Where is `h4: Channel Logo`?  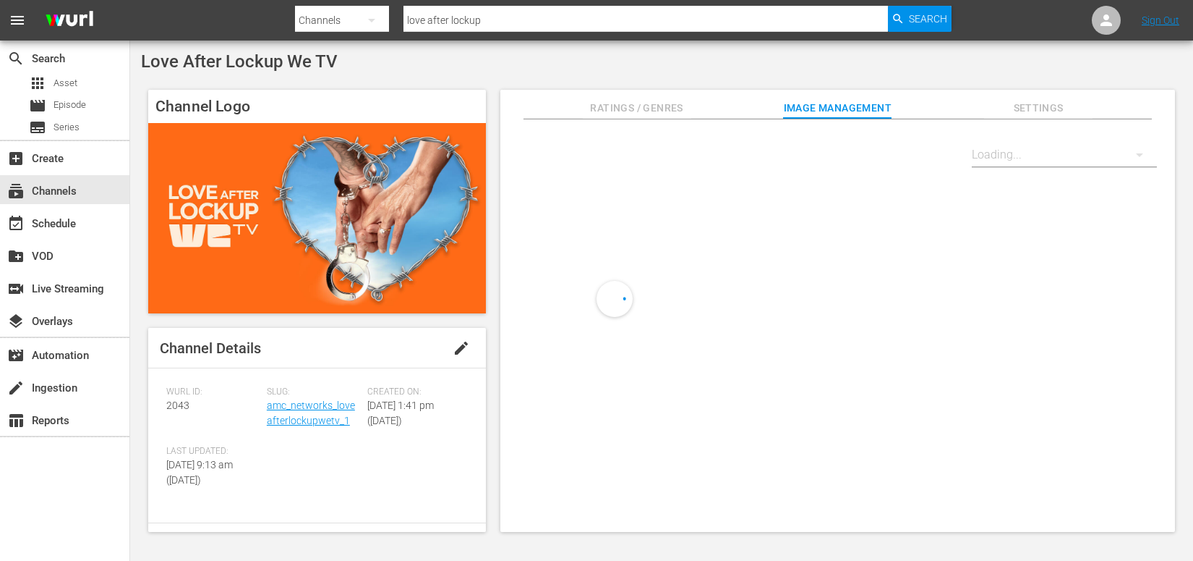 h4: Channel Logo is located at coordinates (317, 106).